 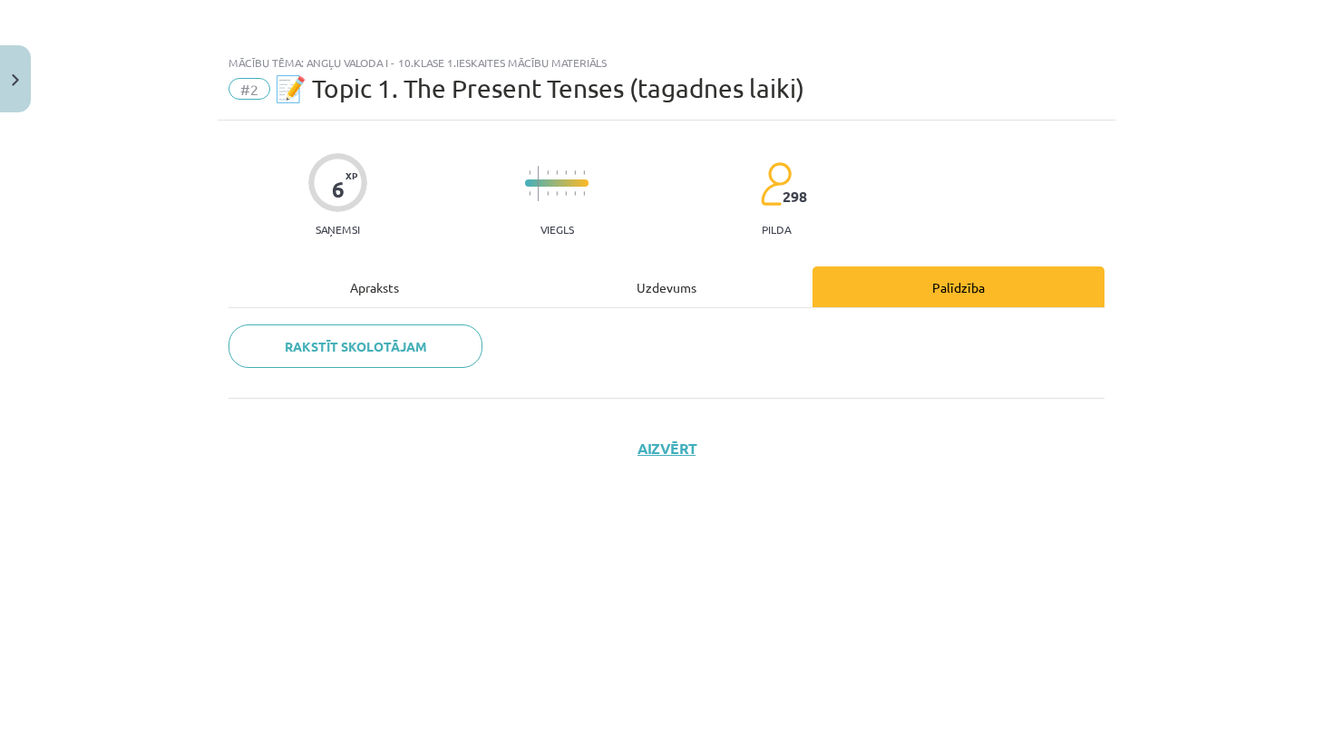 What do you see at coordinates (539, 88) in the screenshot?
I see `span: 📝 Topic 1. The Present Tenses (tagadnes laiki)` at bounding box center [539, 88].